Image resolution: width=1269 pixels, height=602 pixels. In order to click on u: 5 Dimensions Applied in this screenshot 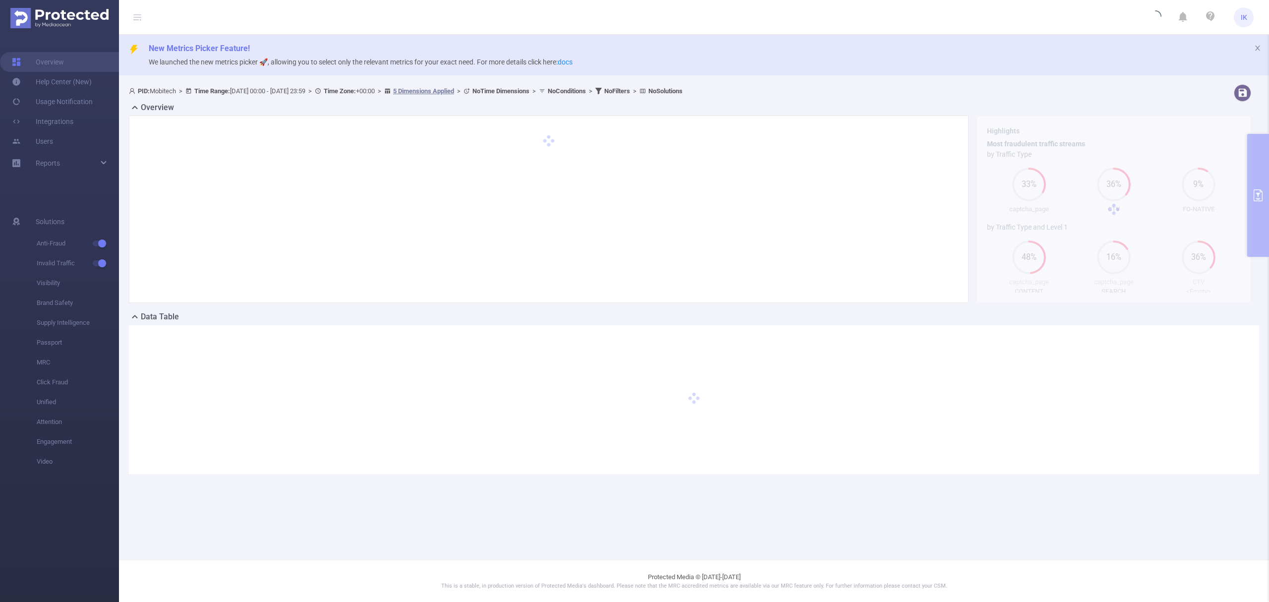, I will do `click(423, 91)`.